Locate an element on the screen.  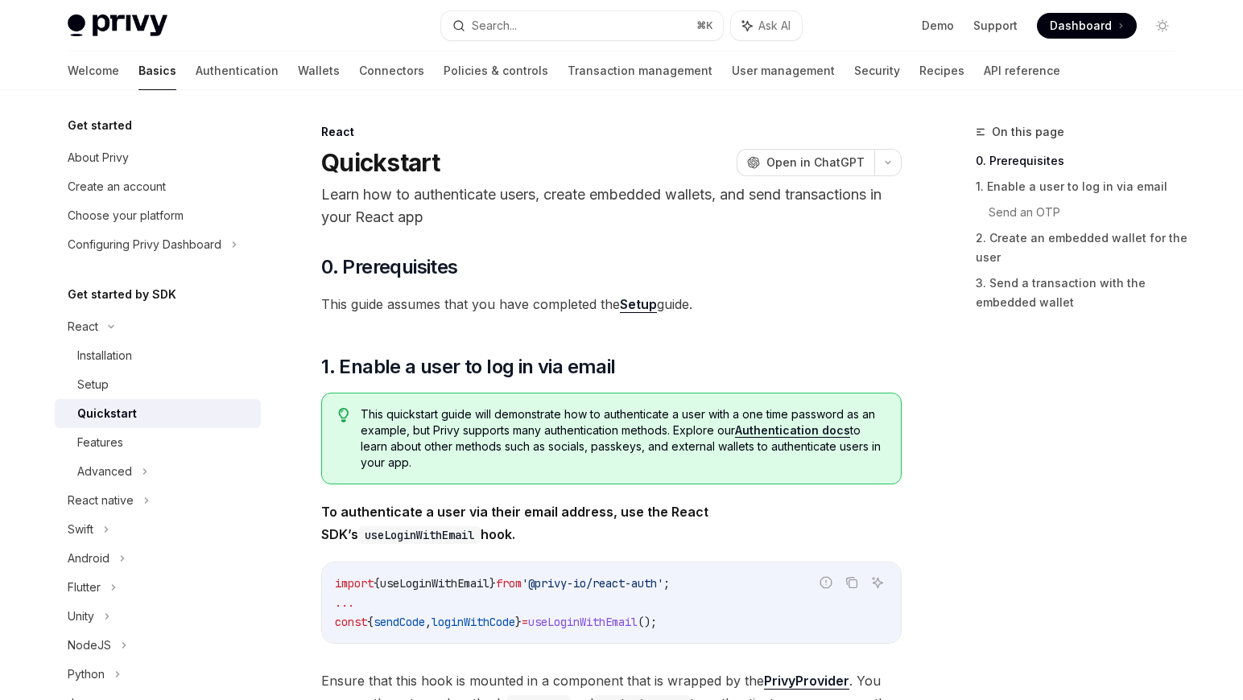
a: PrivyProvider is located at coordinates (807, 681).